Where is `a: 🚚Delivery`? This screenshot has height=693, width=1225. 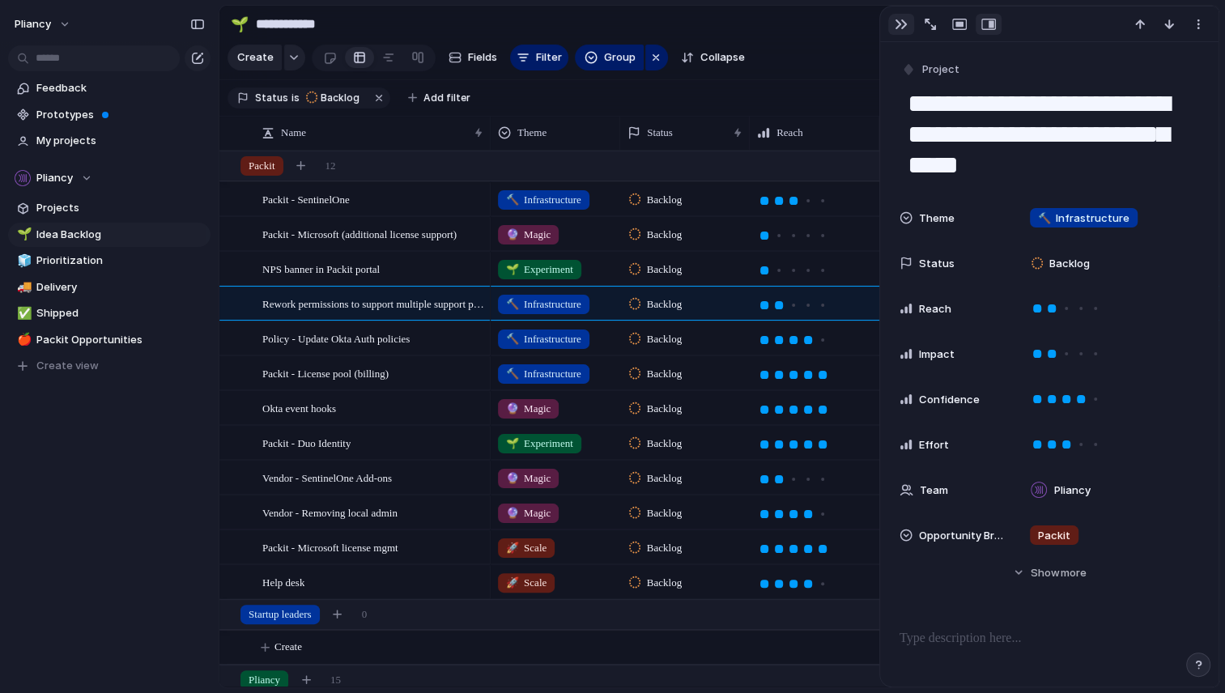
a: 🚚Delivery is located at coordinates (109, 287).